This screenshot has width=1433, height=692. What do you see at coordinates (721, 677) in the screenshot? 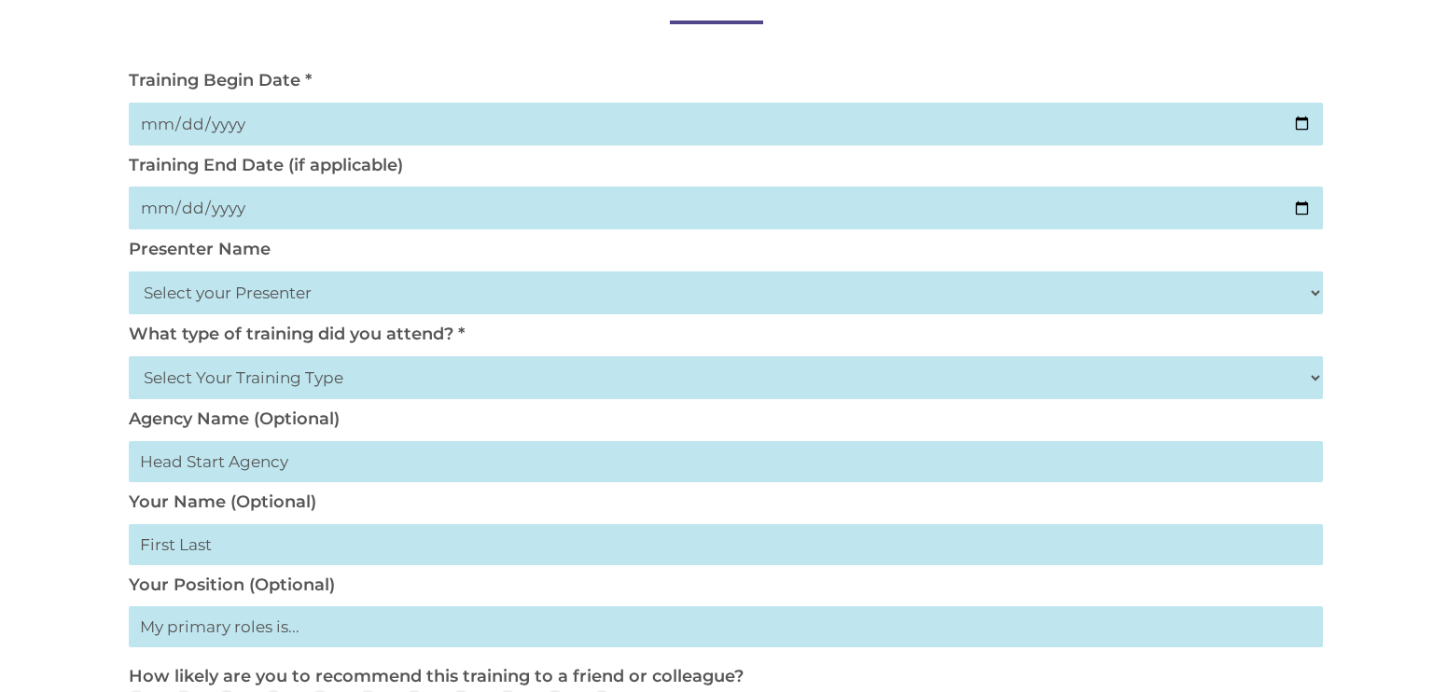
I see `p: How likely are you to recommend this training to a friend or colleague?` at bounding box center [721, 677].